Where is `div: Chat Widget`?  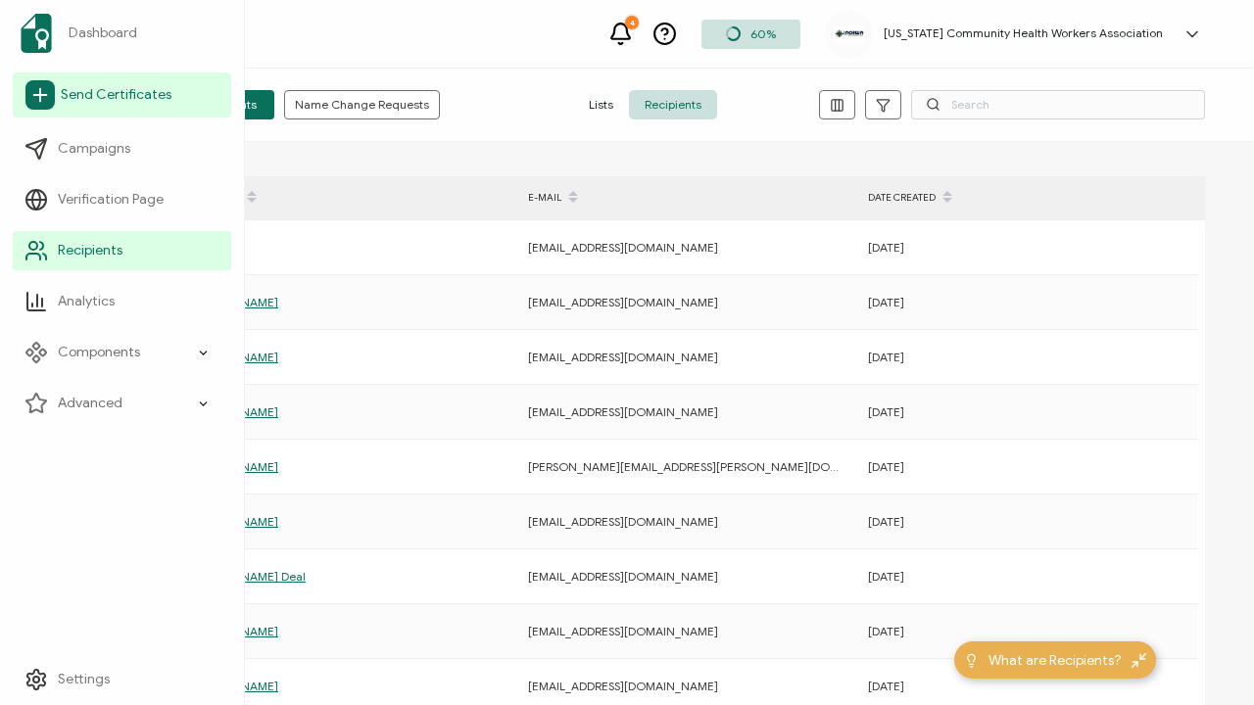
div: Chat Widget is located at coordinates (1205, 658).